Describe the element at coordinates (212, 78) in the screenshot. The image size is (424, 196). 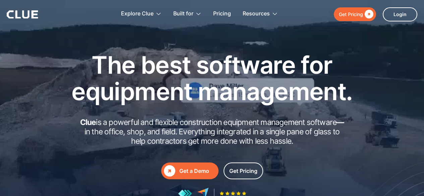
I see `h1: The best software for equipment management.` at that location.